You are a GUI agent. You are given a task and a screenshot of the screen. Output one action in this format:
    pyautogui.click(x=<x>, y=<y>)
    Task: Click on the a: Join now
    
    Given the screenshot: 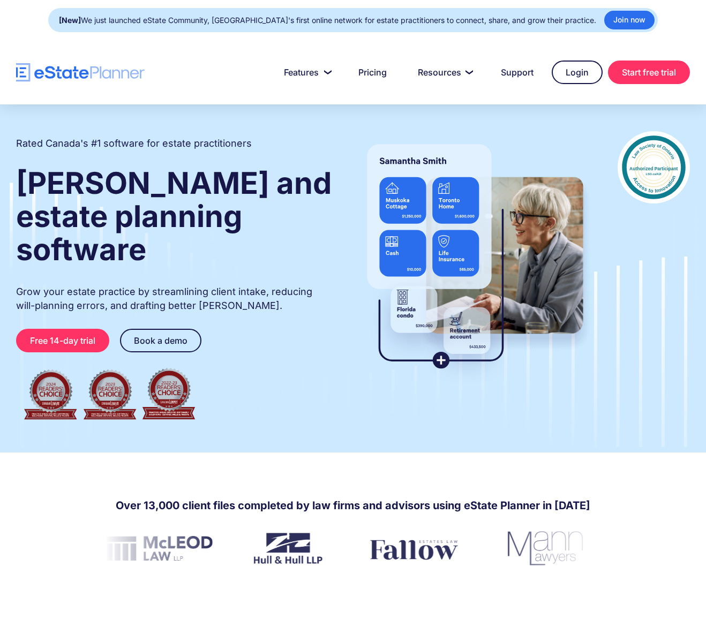 What is the action you would take?
    pyautogui.click(x=629, y=20)
    